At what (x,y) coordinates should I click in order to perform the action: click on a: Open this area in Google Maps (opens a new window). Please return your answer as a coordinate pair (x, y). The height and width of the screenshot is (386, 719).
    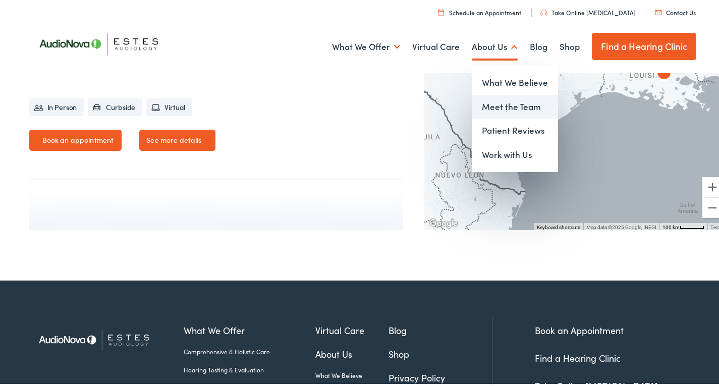
    Looking at the image, I should click on (444, 222).